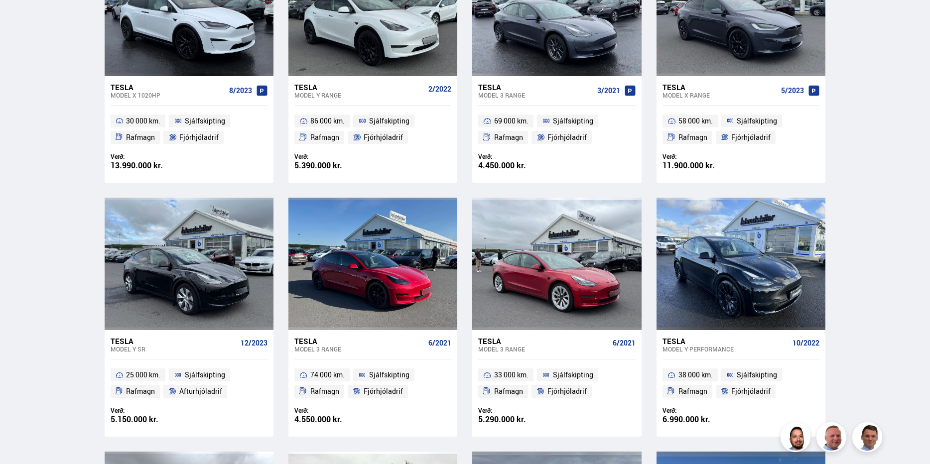 The width and height of the screenshot is (930, 464). What do you see at coordinates (609, 91) in the screenshot?
I see `span: 3/2021` at bounding box center [609, 91].